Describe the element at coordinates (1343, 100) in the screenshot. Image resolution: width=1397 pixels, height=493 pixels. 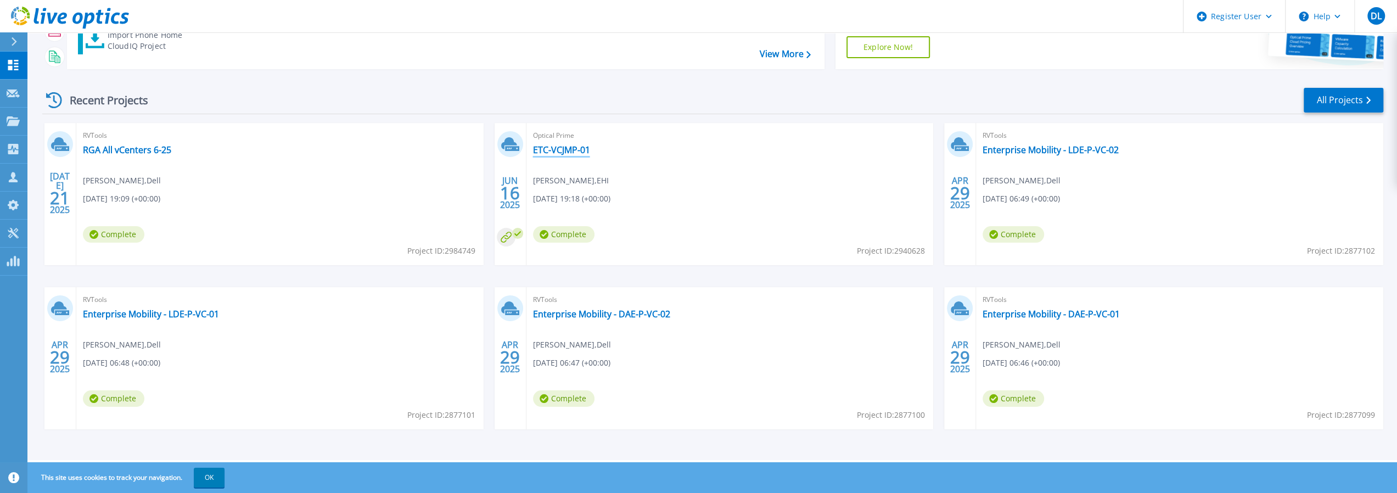
I see `a: All Projects` at that location.